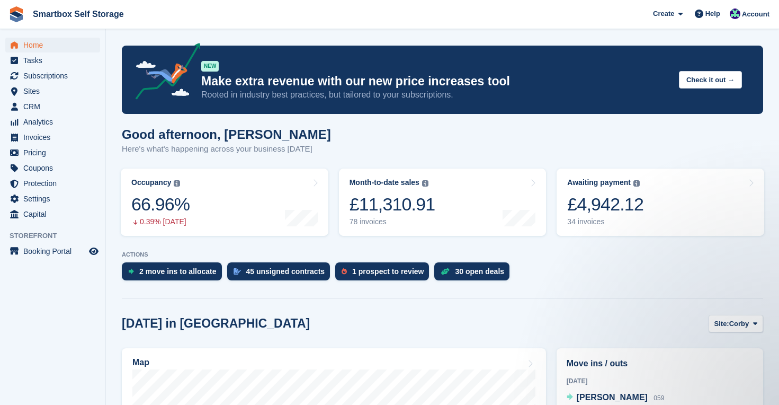 Image resolution: width=779 pixels, height=405 pixels. I want to click on div: Awaiting payment, so click(599, 182).